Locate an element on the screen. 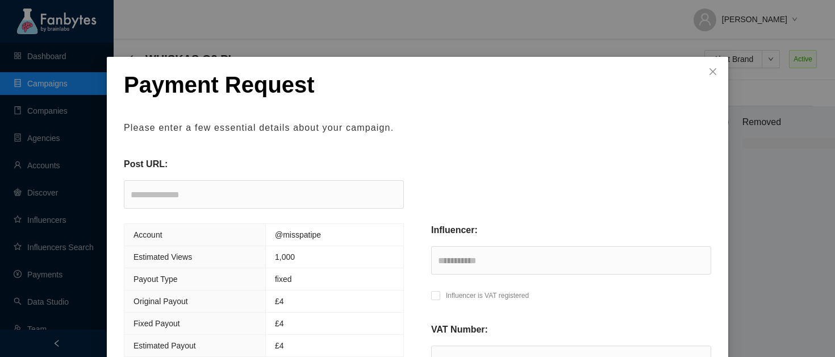 The image size is (835, 357). button: Close is located at coordinates (713, 72).